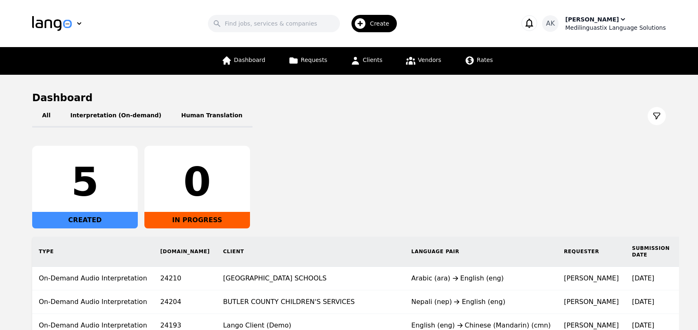  What do you see at coordinates (478, 61) in the screenshot?
I see `a: Rates` at bounding box center [478, 61].